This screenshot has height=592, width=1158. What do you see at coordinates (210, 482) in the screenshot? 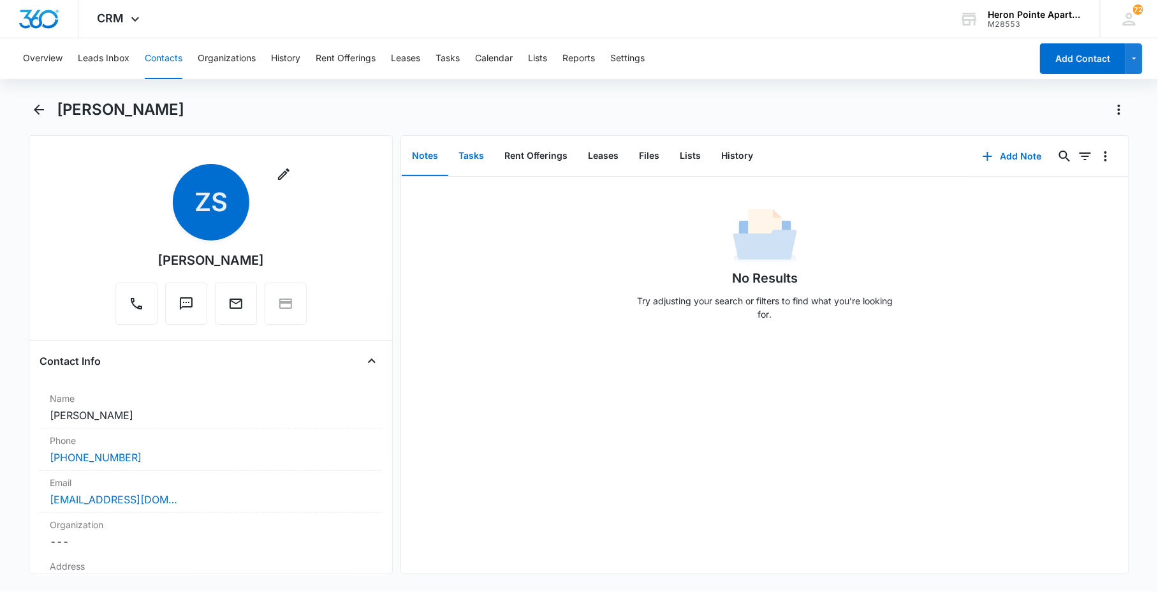
I see `label: Email` at bounding box center [210, 482].